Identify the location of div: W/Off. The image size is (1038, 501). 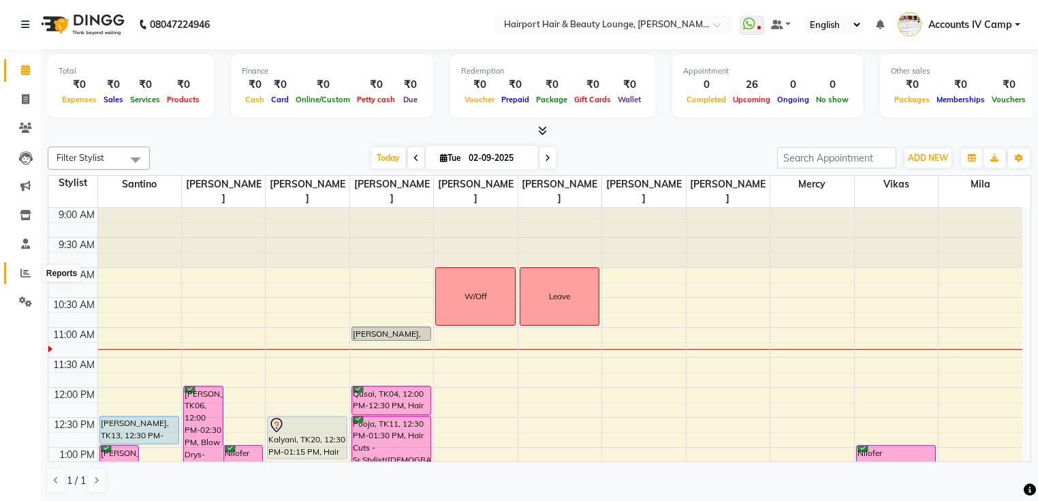
(475, 296).